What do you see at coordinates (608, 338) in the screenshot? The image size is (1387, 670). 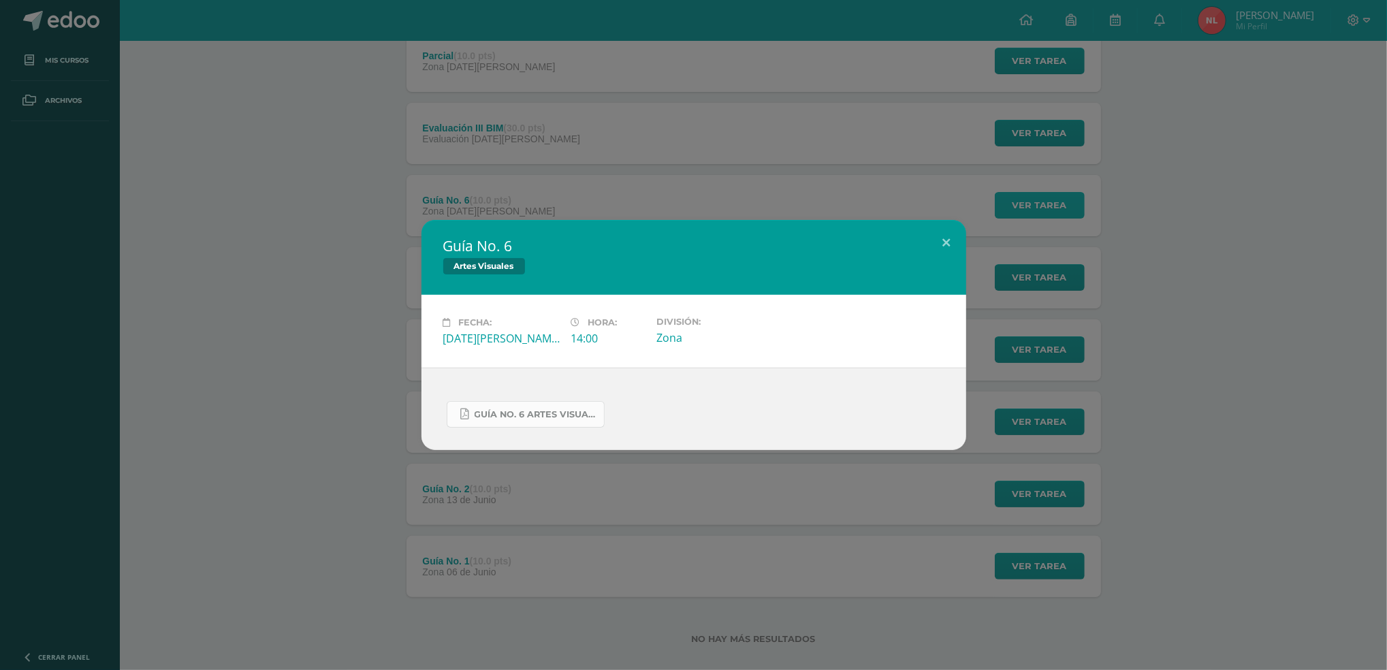 I see `div: 14:00` at bounding box center [608, 338].